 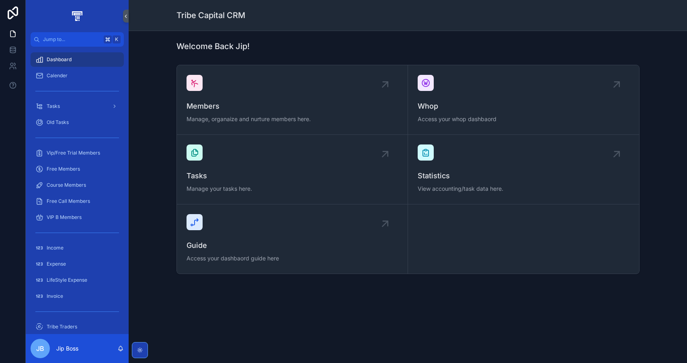 What do you see at coordinates (292, 239) in the screenshot?
I see `a: GuideAccess your dashbaord guide here` at bounding box center [292, 239].